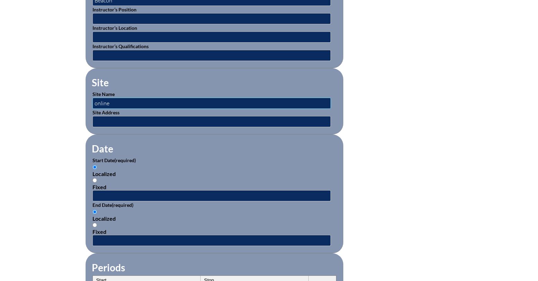 The height and width of the screenshot is (281, 538). Describe the element at coordinates (103, 149) in the screenshot. I see `legend: Date` at that location.